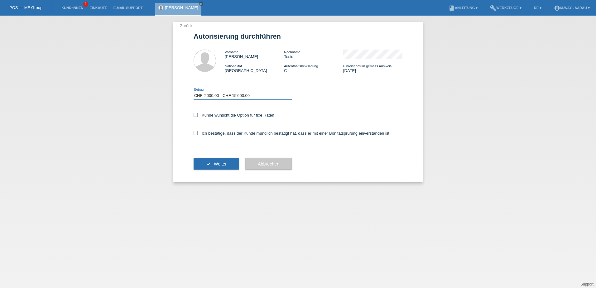  Describe the element at coordinates (572, 8) in the screenshot. I see `a: account_circlem-way - Aarau ▾` at that location.